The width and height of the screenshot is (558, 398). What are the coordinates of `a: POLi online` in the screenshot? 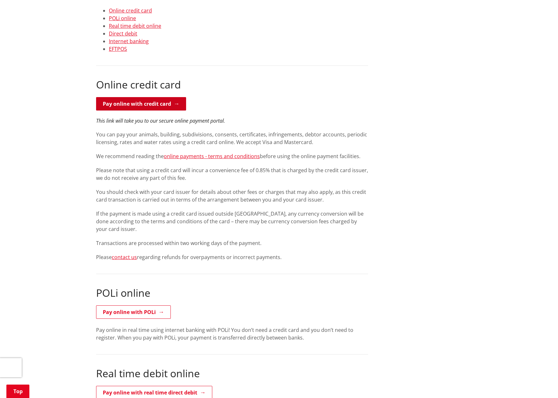 It's located at (122, 18).